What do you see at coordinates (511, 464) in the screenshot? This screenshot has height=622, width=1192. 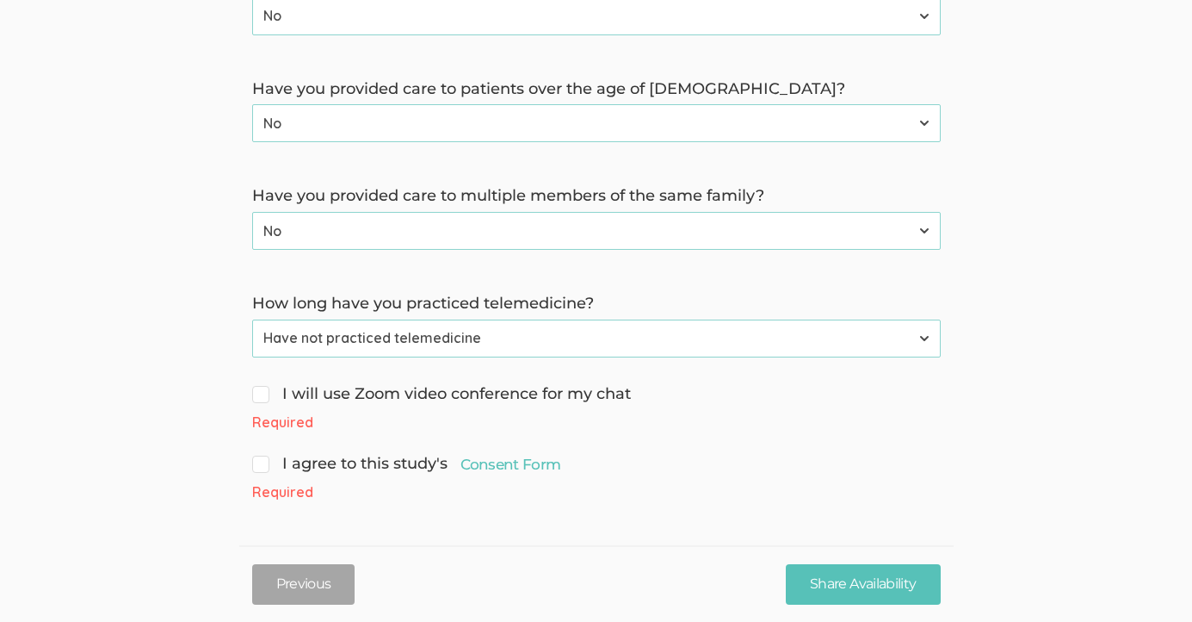 I see `a: Consent Form` at bounding box center [511, 464].